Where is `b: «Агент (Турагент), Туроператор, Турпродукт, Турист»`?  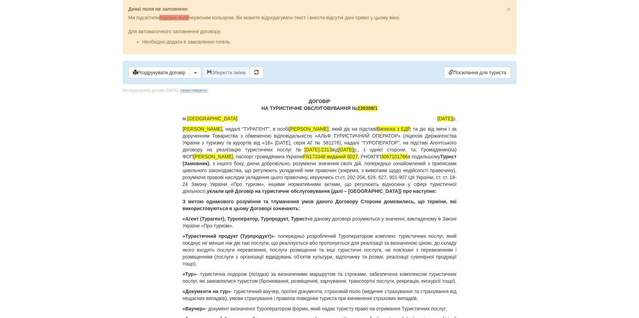
b: «Агент (Турагент), Туроператор, Турпродукт, Турист» is located at coordinates (246, 219).